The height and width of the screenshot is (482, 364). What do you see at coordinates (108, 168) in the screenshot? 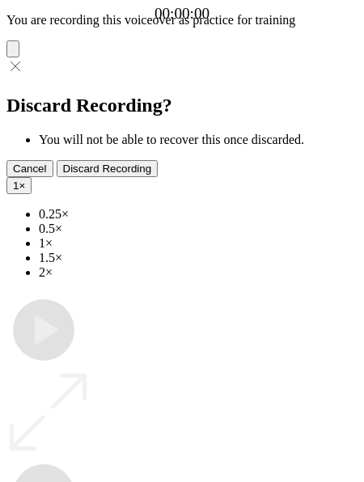
I see `button: Discard Recording` at bounding box center [108, 168].